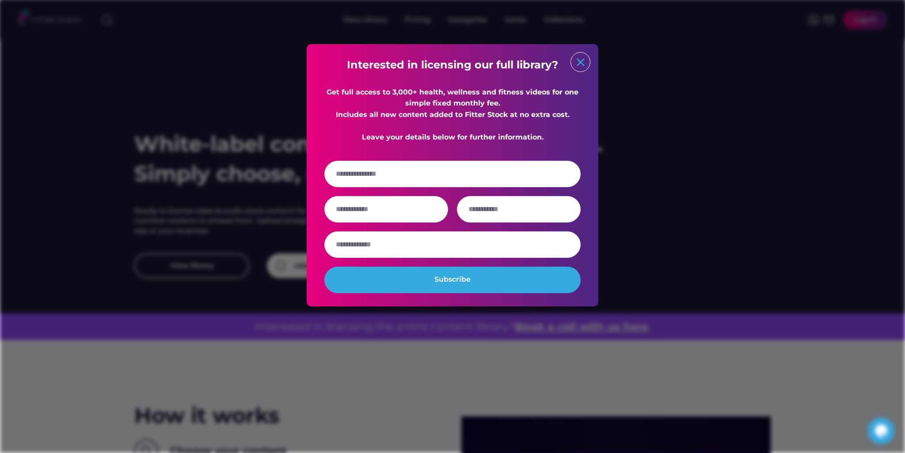 Image resolution: width=905 pixels, height=453 pixels. What do you see at coordinates (452, 65) in the screenshot?
I see `strong: Interested in licensing our full library?` at bounding box center [452, 65].